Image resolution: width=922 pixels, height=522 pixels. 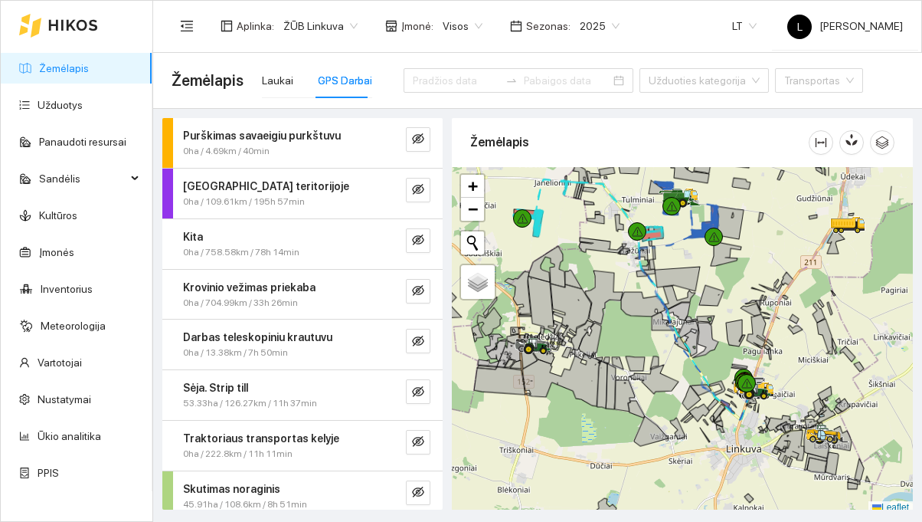 I want to click on span: layout, so click(x=227, y=26).